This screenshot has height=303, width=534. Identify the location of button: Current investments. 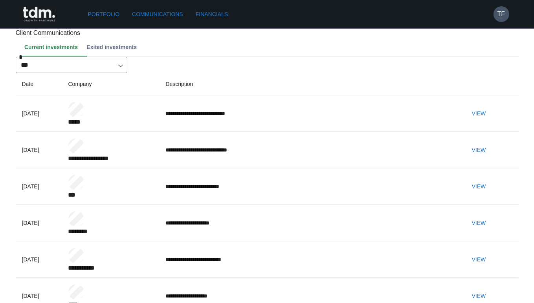
(53, 47).